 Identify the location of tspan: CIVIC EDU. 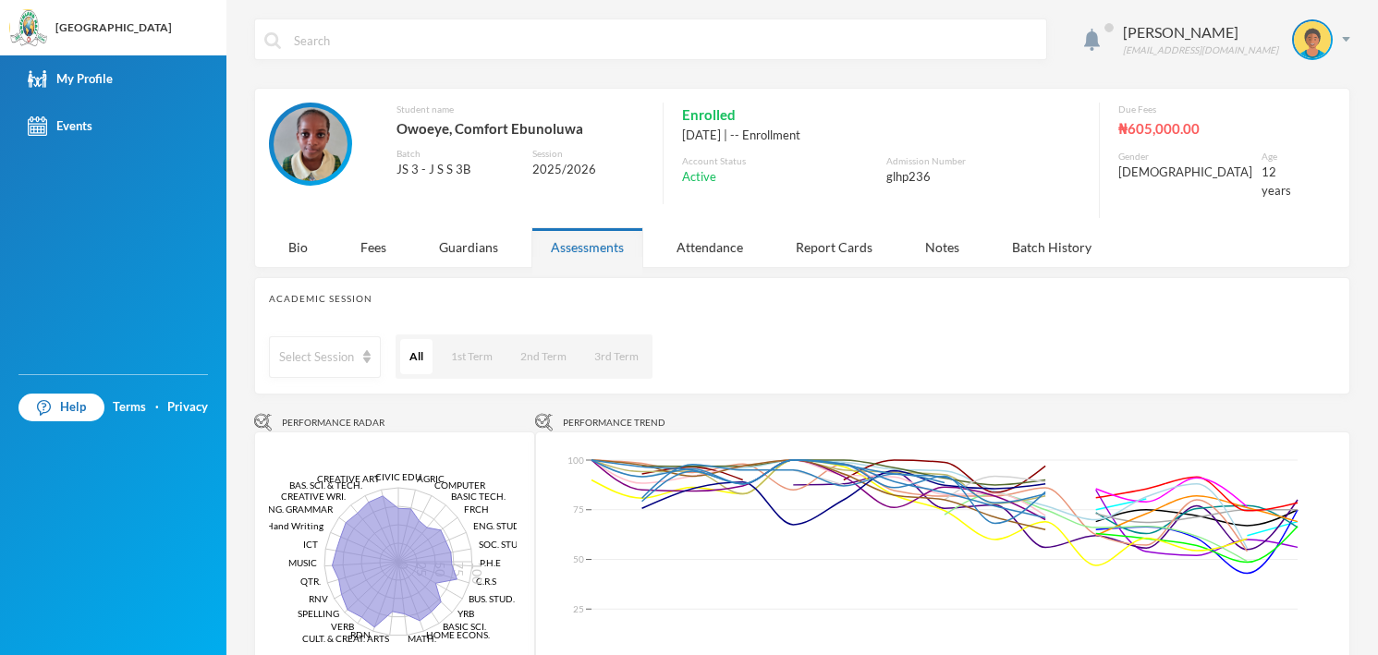
(398, 477).